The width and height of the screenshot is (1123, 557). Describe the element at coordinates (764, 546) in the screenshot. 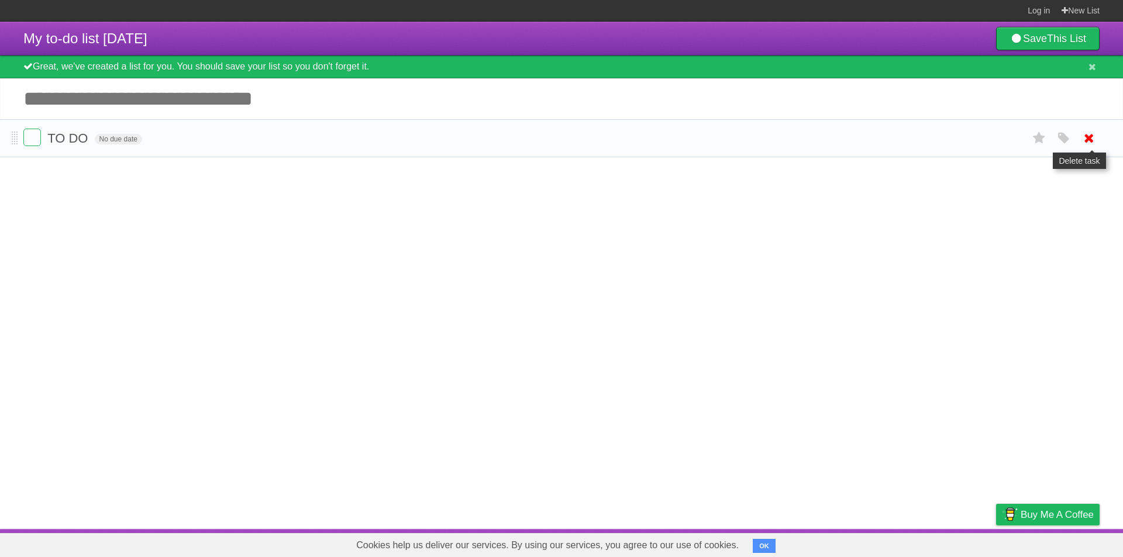

I see `button: OK` at that location.